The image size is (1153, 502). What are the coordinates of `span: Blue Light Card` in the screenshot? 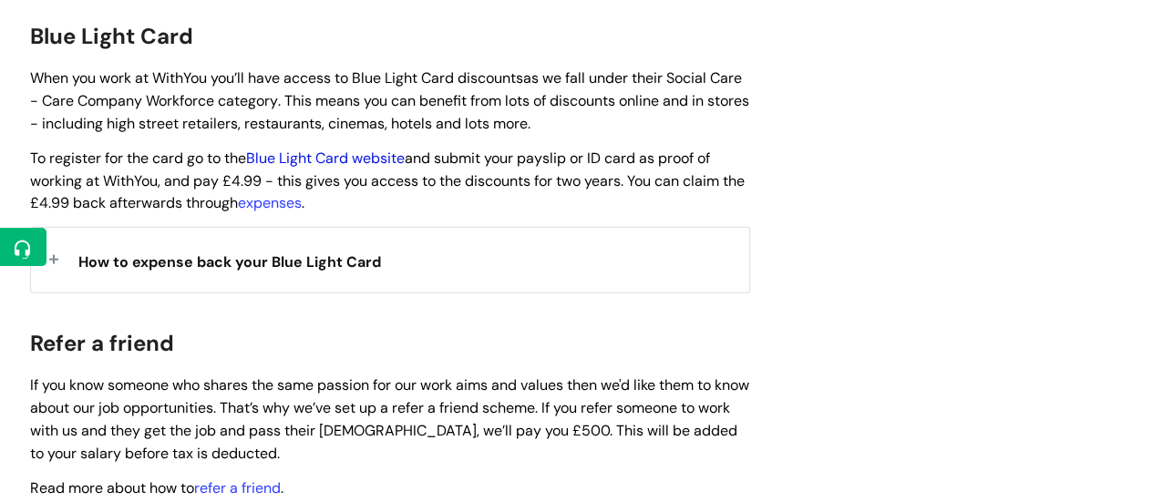 It's located at (111, 36).